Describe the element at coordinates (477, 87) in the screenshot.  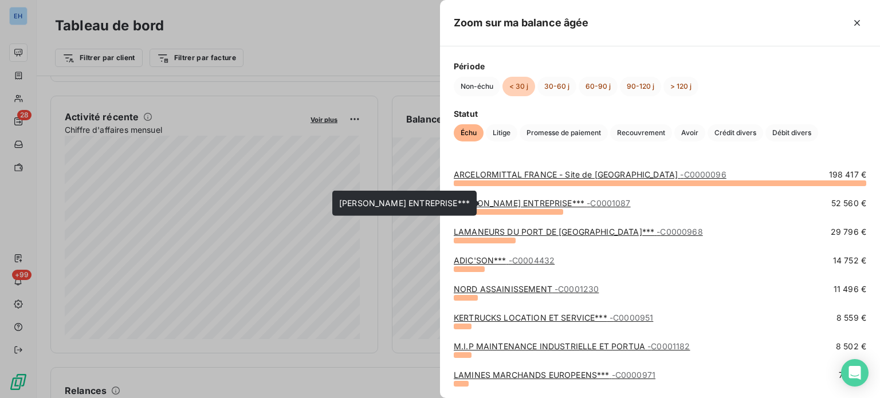
I see `button: Non-échu` at that location.